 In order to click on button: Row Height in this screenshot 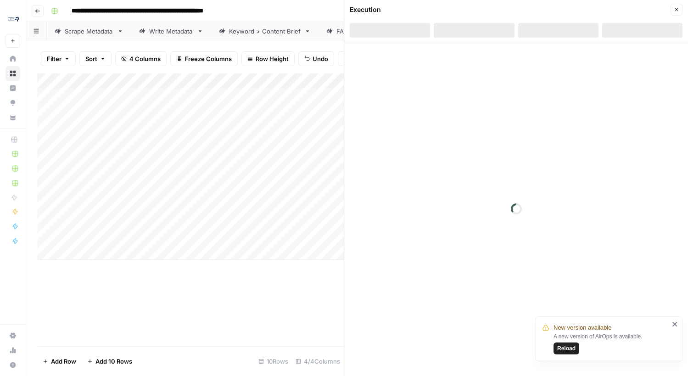, I will do `click(268, 59)`.